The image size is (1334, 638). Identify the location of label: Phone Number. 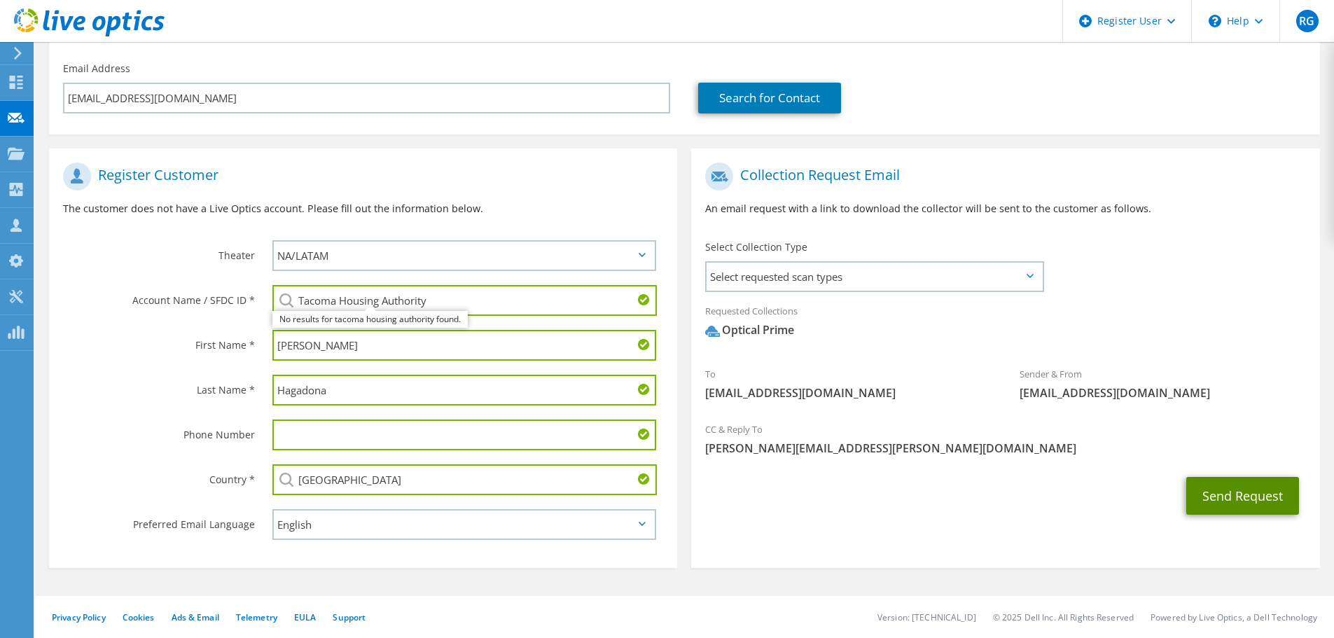
(159, 431).